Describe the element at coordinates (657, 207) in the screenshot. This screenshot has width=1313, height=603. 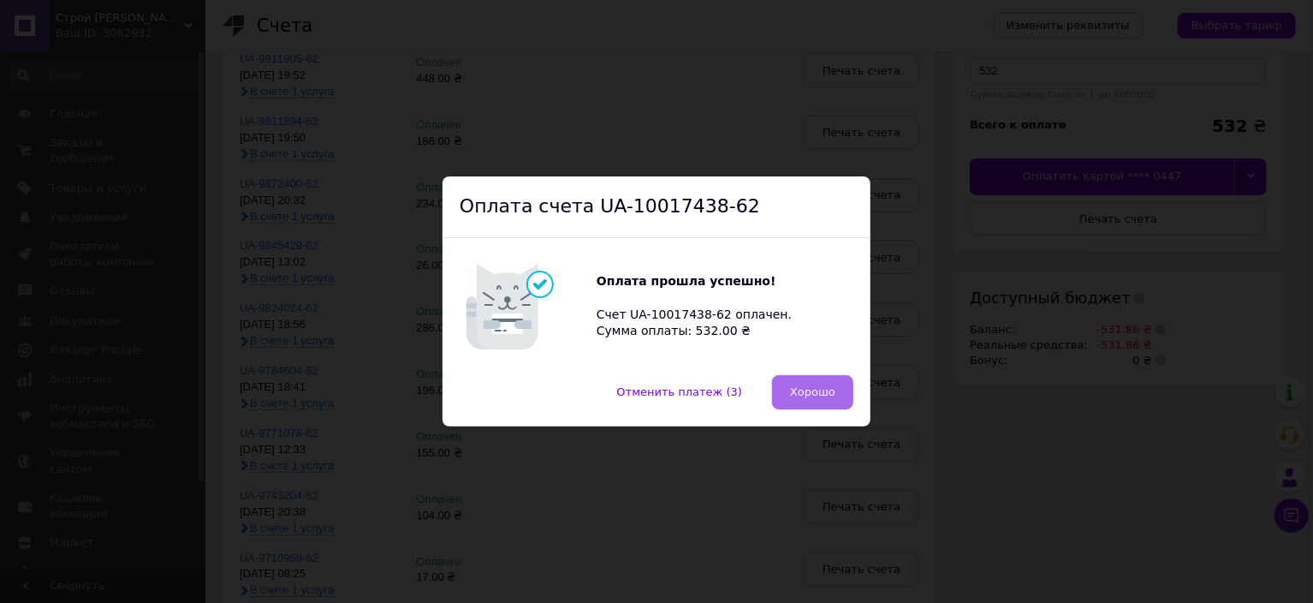
I see `div: Оплата счета UA-10017438-62` at that location.